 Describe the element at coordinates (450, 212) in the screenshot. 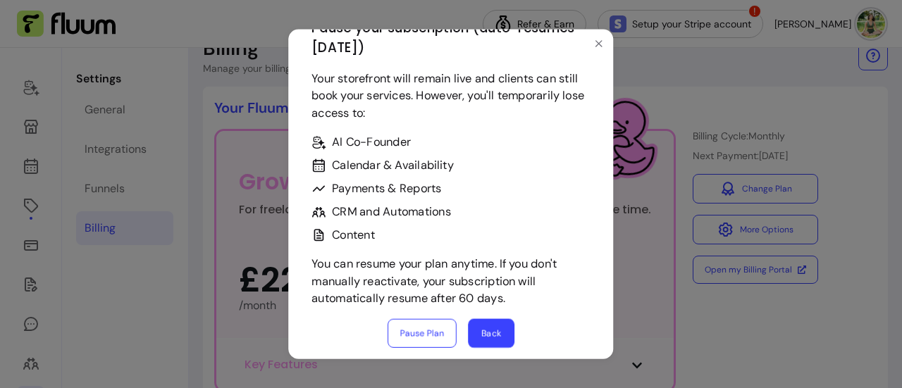

I see `li: CRM and Automations` at that location.